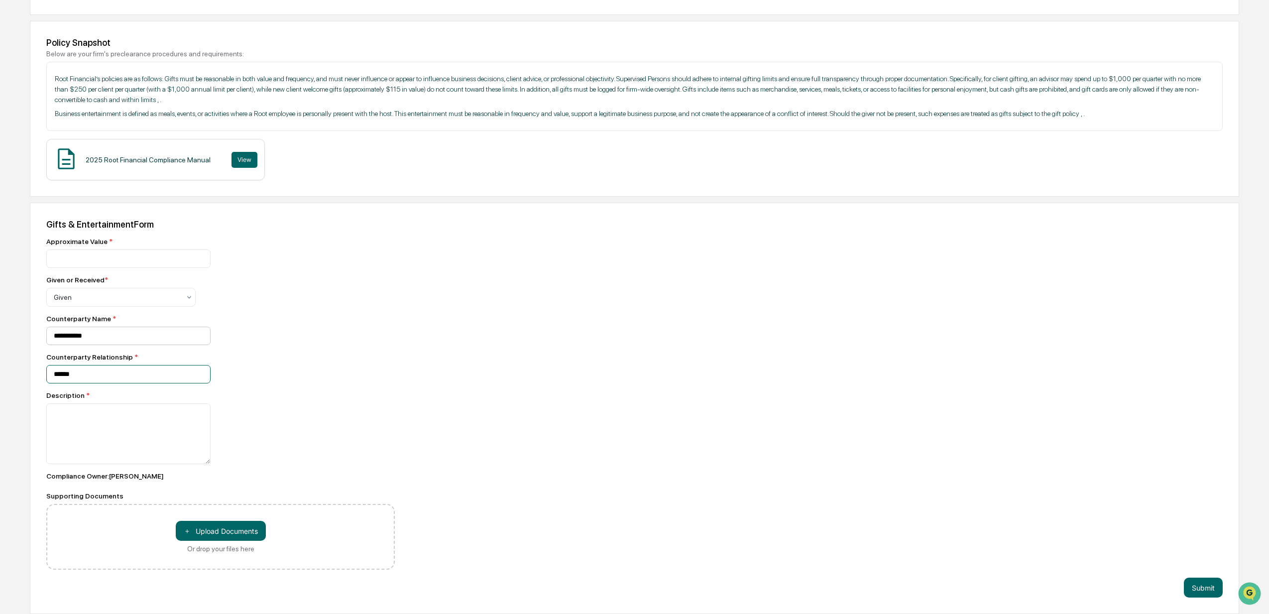 Image resolution: width=1269 pixels, height=614 pixels. What do you see at coordinates (95, 172) in the screenshot?
I see `a: Powered byPylon` at bounding box center [95, 172].